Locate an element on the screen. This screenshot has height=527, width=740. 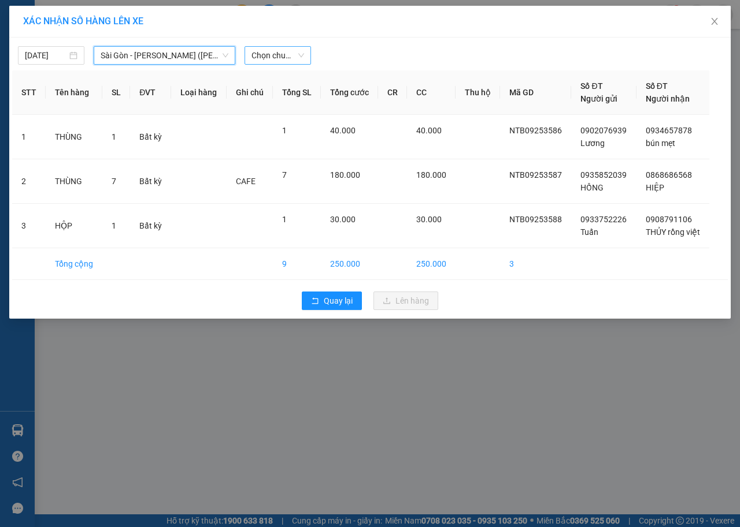
span: Gửi: is located at coordinates (18, 17).